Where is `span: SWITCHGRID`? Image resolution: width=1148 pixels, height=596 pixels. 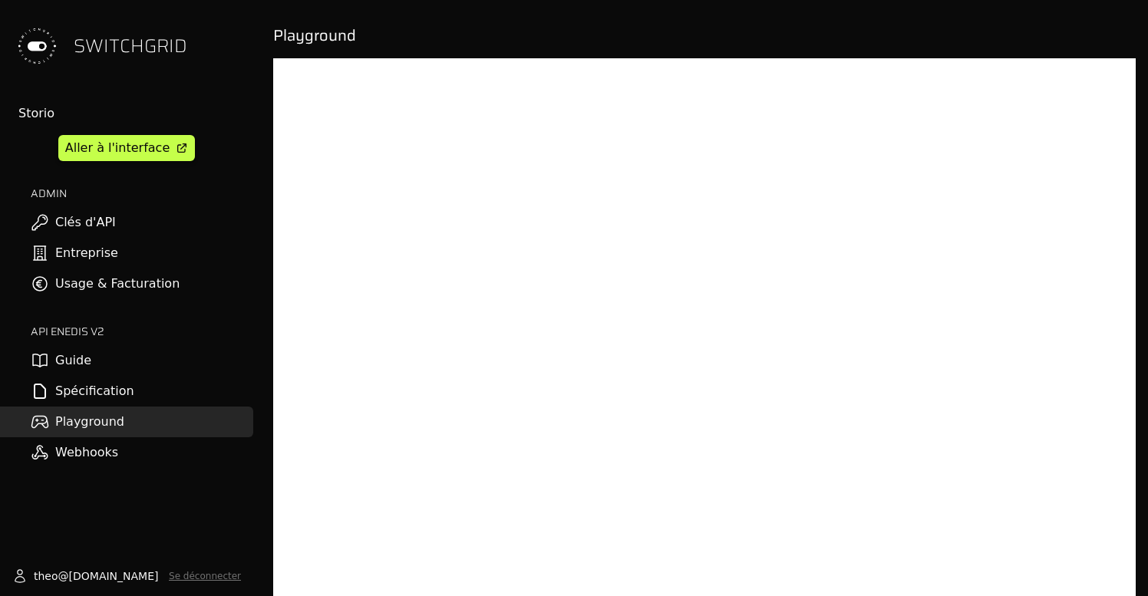
span: SWITCHGRID is located at coordinates (130, 46).